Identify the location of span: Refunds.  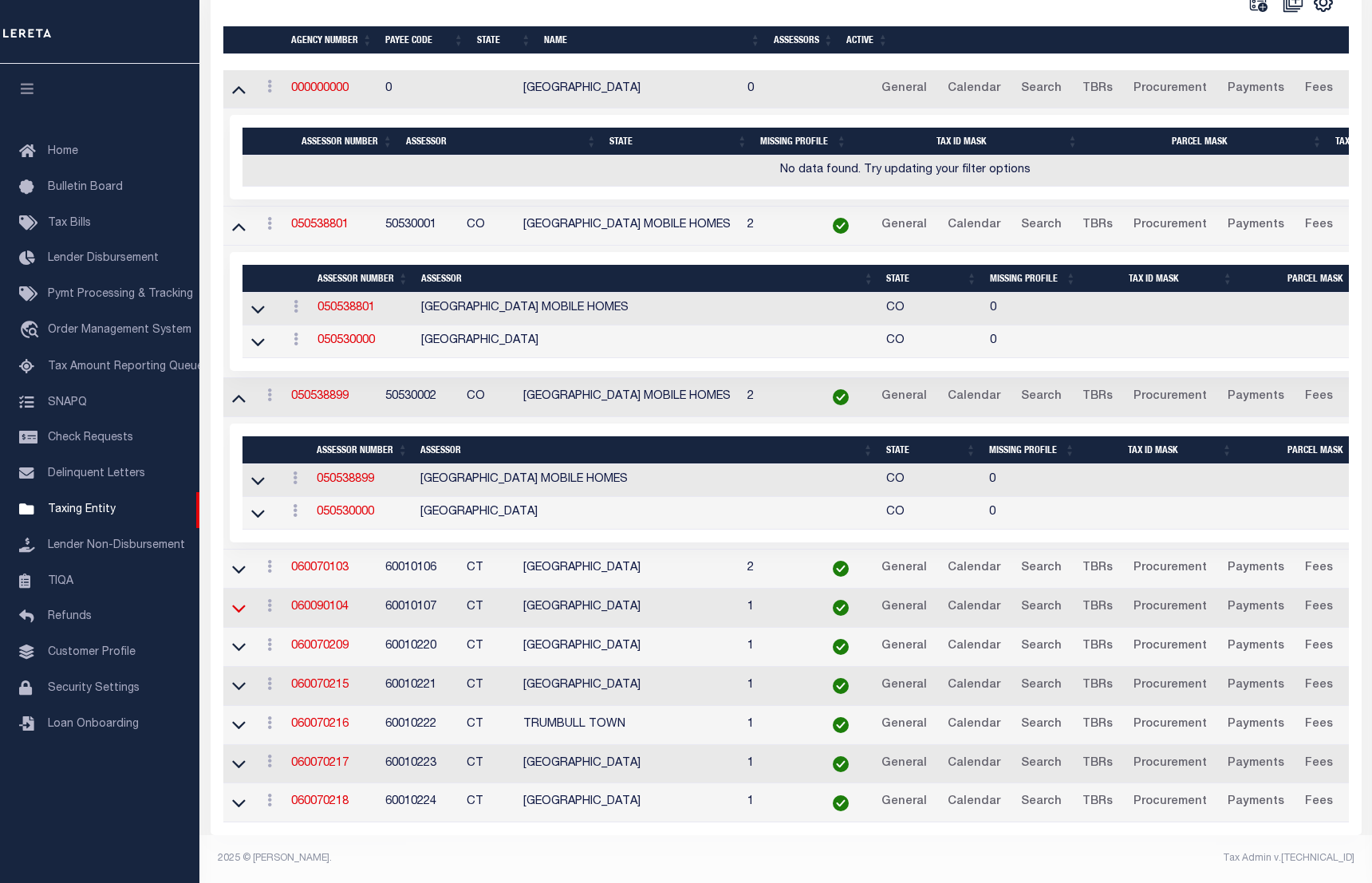
(70, 617).